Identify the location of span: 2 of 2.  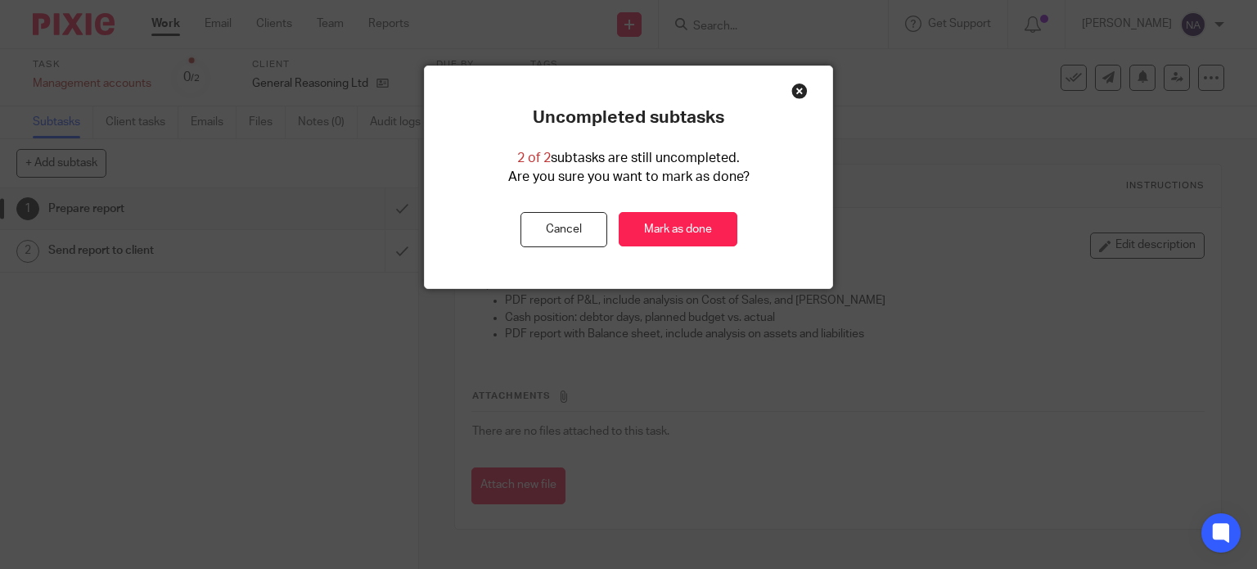
(534, 158).